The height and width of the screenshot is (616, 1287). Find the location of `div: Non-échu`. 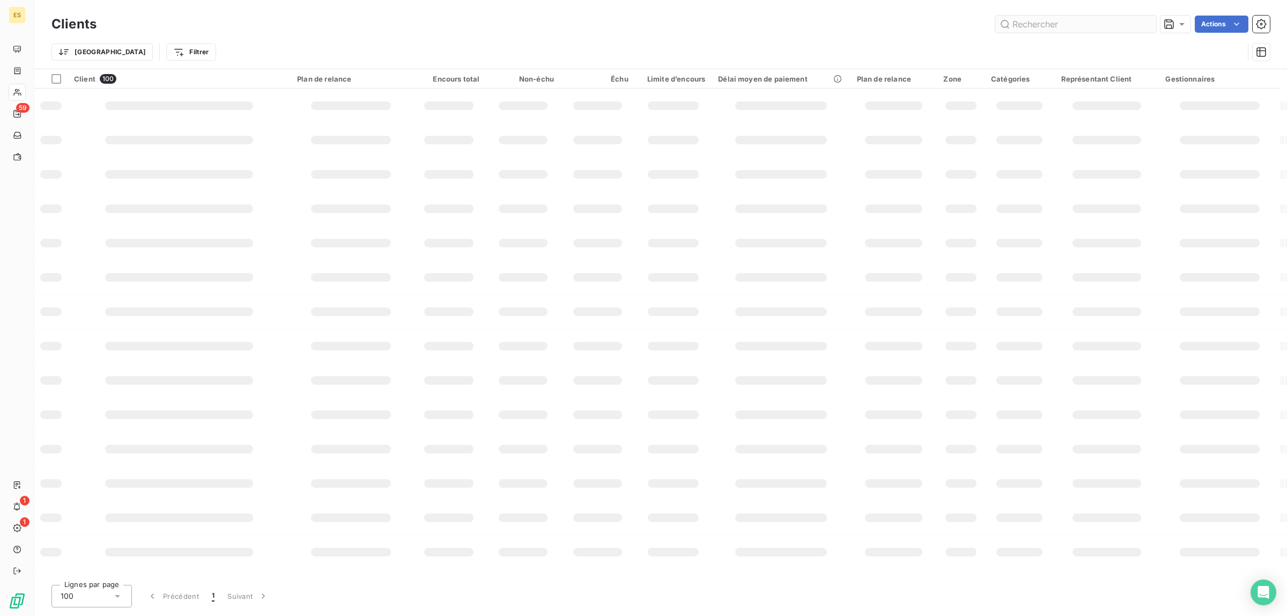

div: Non-échu is located at coordinates (523, 79).